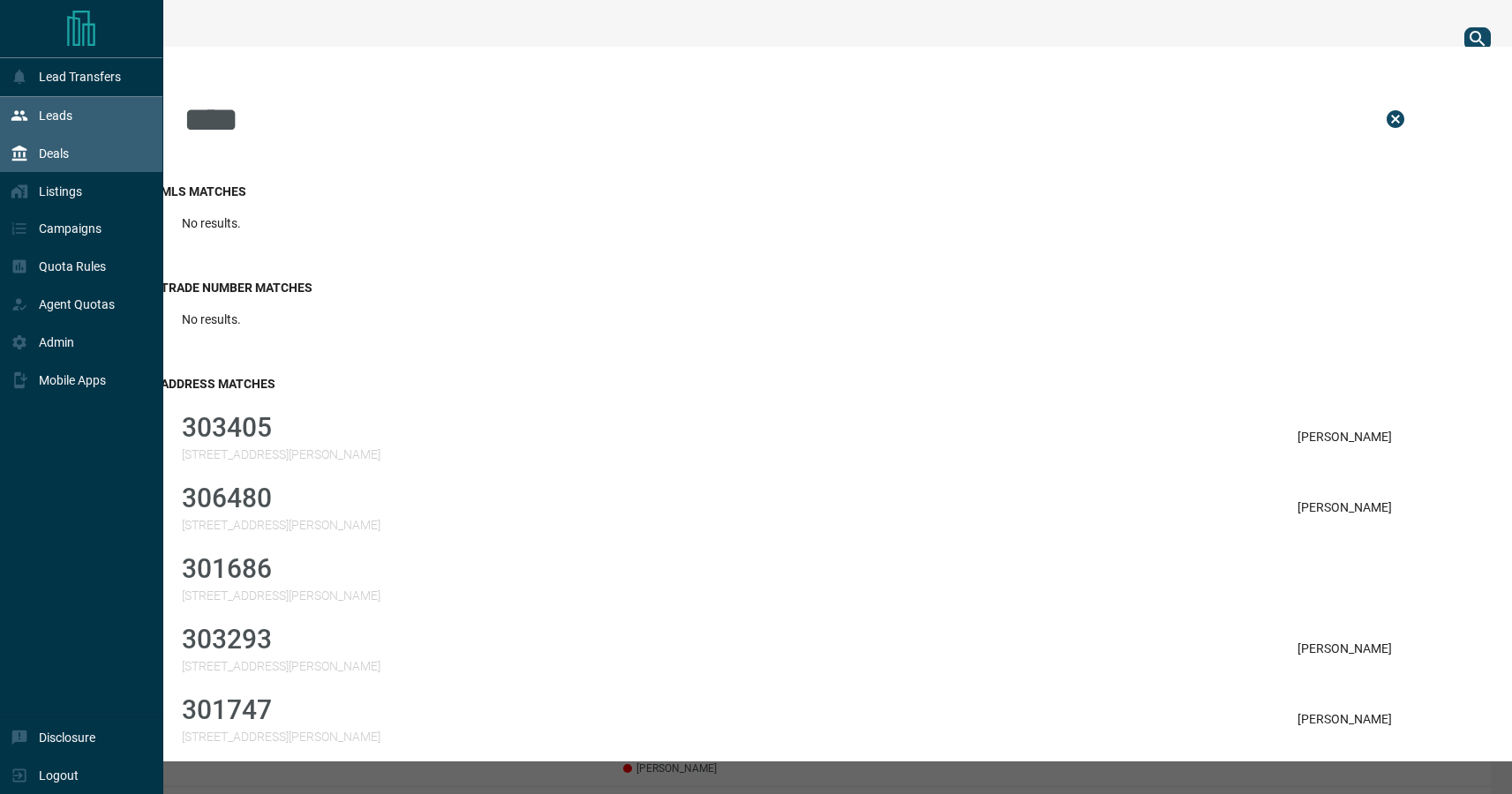  Describe the element at coordinates (281, 639) in the screenshot. I see `p: 303293` at that location.